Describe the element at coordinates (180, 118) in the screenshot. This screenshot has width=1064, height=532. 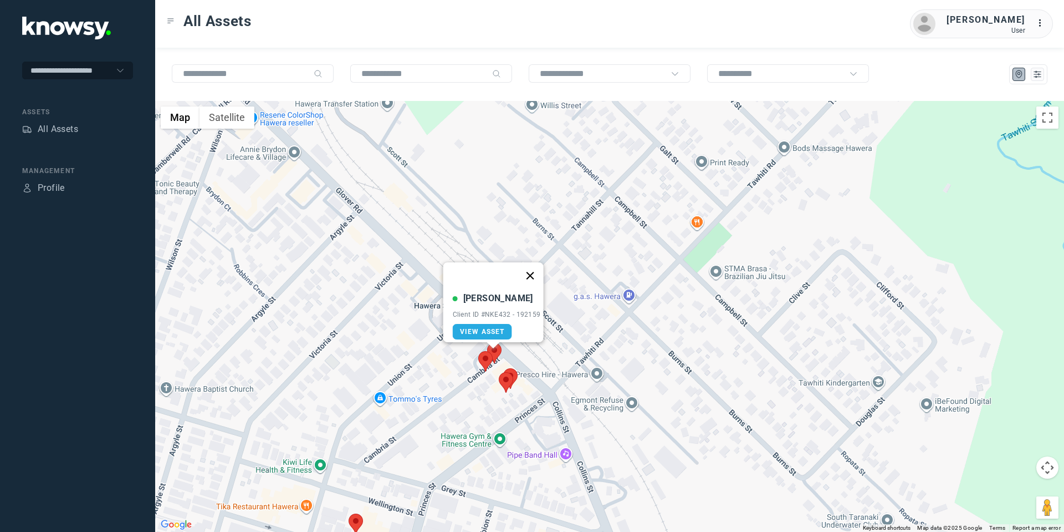
I see `button: Show street map` at that location.